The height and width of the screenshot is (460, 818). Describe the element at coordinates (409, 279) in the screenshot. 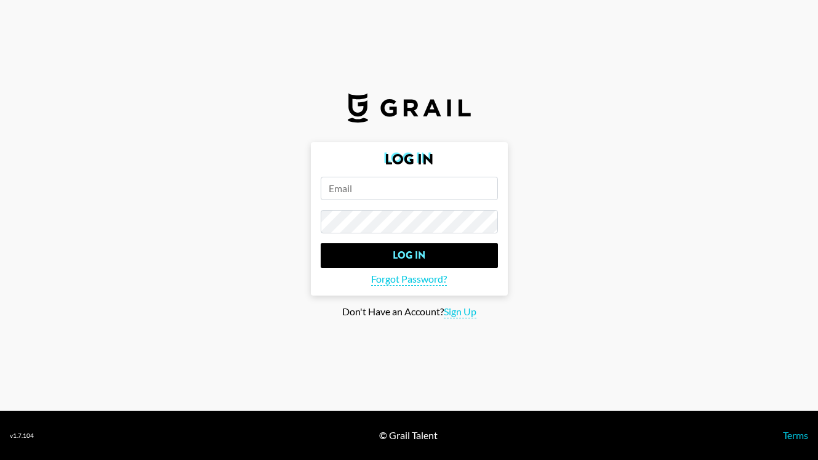

I see `span: Forgot Password?` at that location.